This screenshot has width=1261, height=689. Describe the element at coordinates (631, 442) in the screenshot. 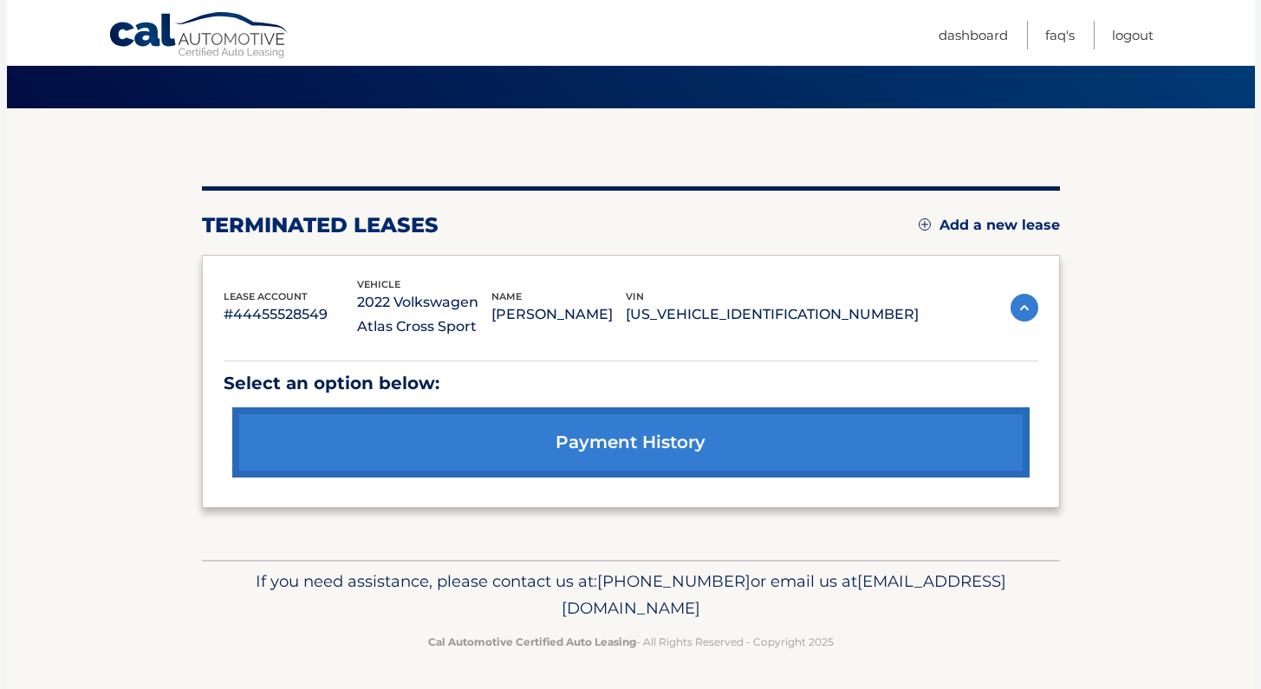

I see `a: payment history` at that location.